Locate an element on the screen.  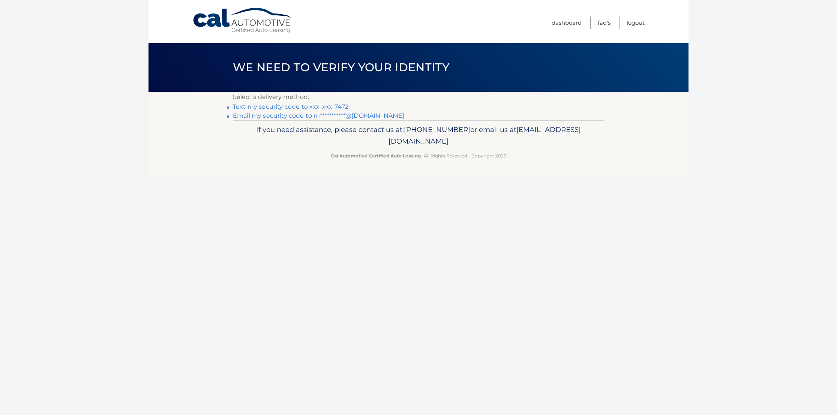
p: If you need assistance, please contact us at: or email us at is located at coordinates (418, 136).